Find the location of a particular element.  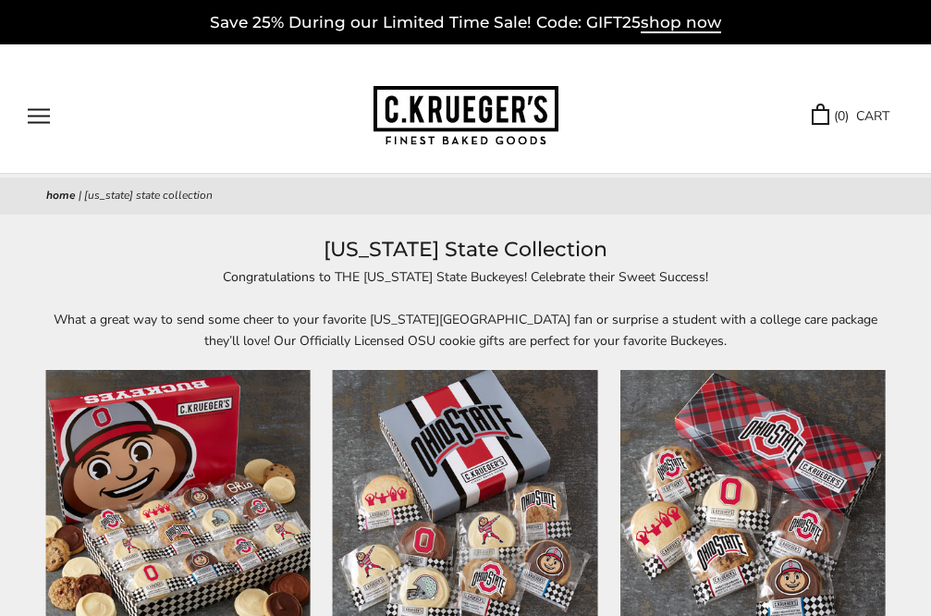

button: Open navigation is located at coordinates (39, 116).